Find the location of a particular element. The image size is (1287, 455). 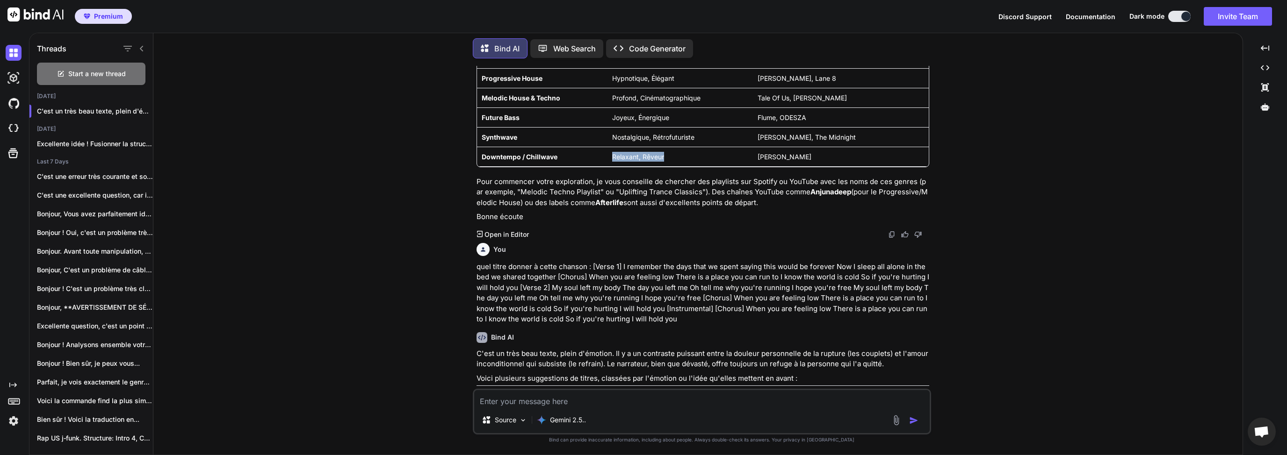

img: cloudideIcon is located at coordinates (14, 129).